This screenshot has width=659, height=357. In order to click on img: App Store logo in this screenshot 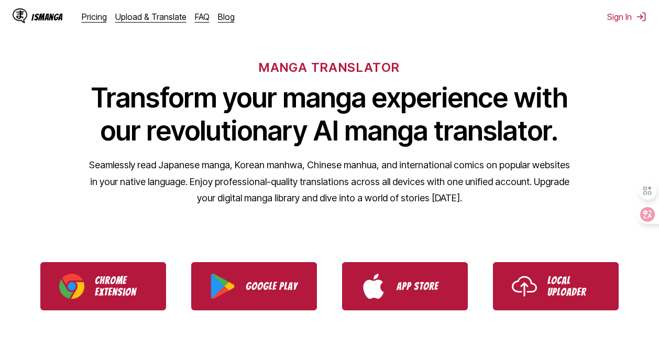, I will do `click(374, 286)`.